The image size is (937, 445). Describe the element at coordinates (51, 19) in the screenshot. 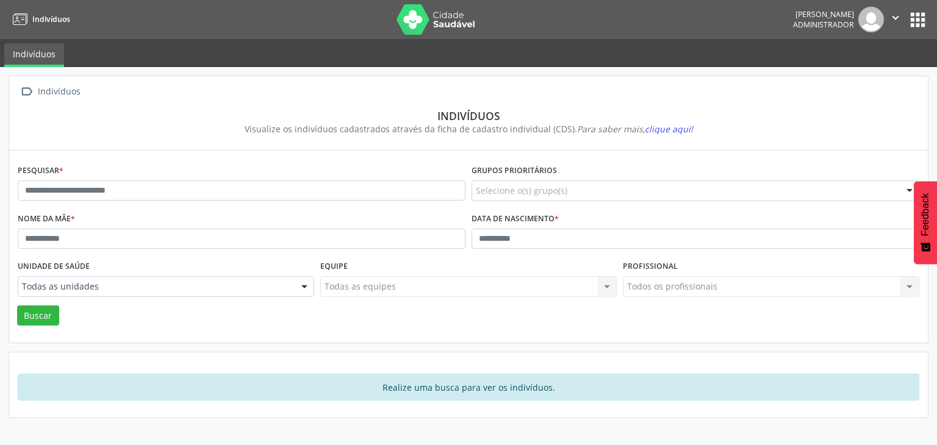

I see `span: Indivíduos` at that location.